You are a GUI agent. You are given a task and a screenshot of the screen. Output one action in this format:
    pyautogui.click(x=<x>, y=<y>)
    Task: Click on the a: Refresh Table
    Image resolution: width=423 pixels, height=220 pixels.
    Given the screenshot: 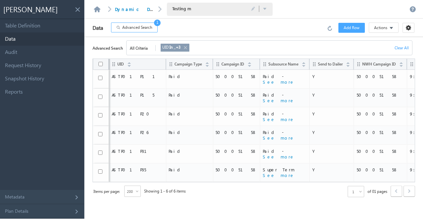 What is the action you would take?
    pyautogui.click(x=331, y=28)
    